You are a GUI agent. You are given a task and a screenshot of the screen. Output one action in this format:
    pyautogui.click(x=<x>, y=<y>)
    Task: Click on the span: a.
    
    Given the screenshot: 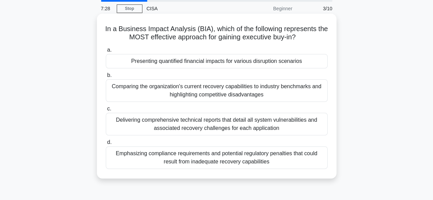 What is the action you would take?
    pyautogui.click(x=109, y=50)
    